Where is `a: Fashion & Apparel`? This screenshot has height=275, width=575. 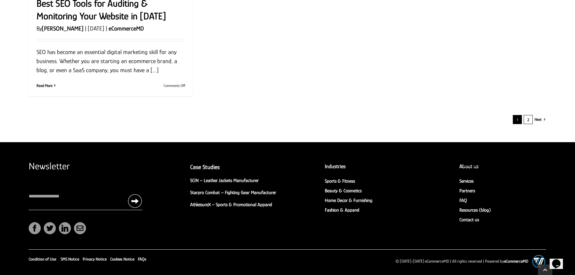
a: Fashion & Apparel is located at coordinates (342, 210).